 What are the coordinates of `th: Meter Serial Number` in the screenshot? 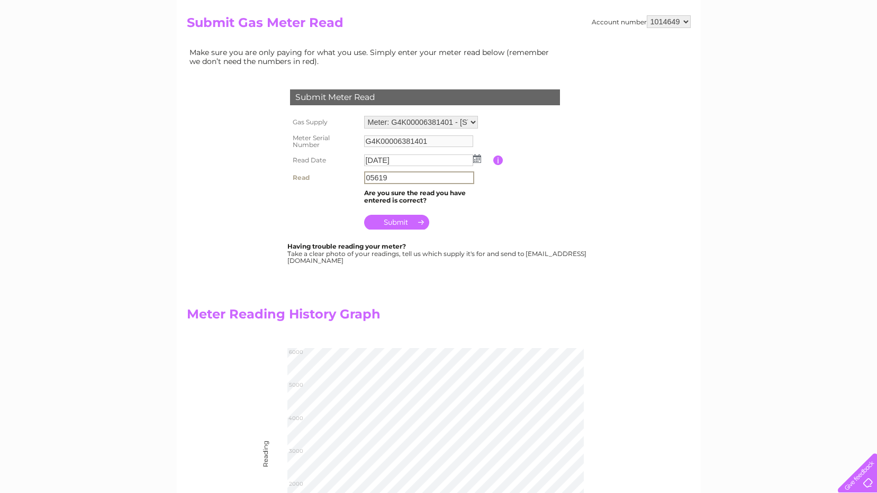 It's located at (324, 142).